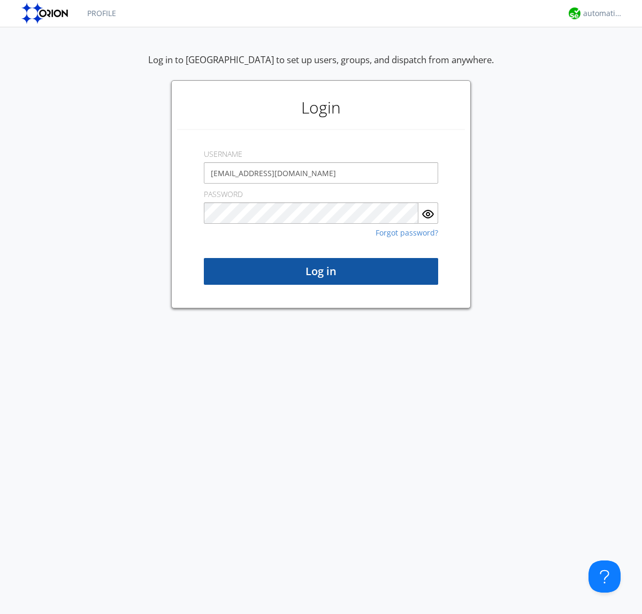 The image size is (642, 614). I want to click on input: Password, so click(311, 213).